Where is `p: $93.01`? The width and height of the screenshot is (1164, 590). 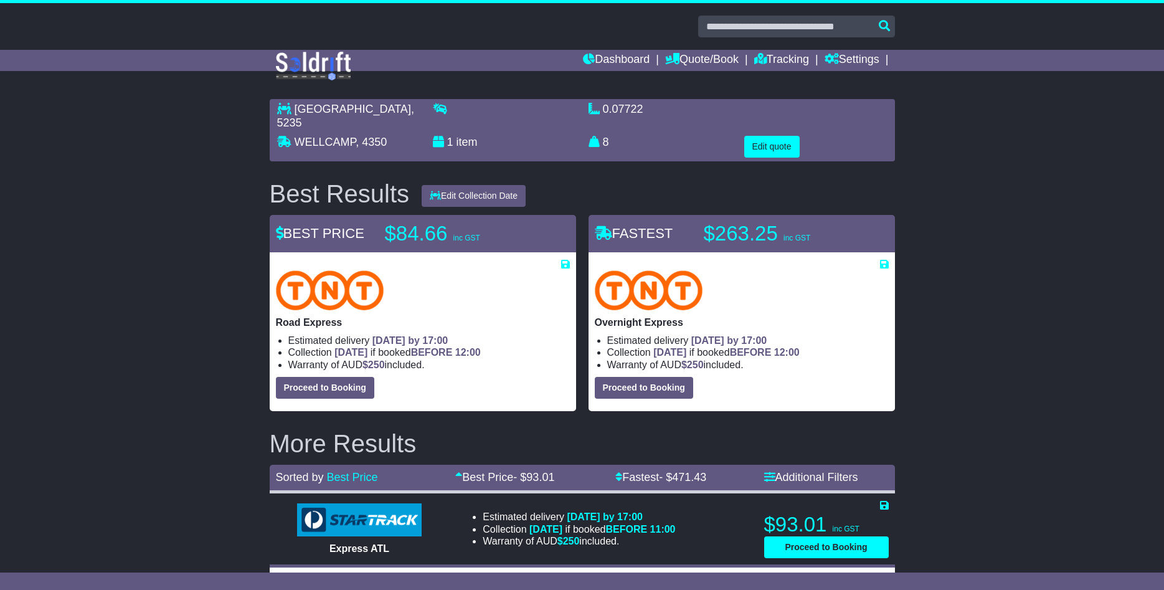 p: $93.01 is located at coordinates (826, 524).